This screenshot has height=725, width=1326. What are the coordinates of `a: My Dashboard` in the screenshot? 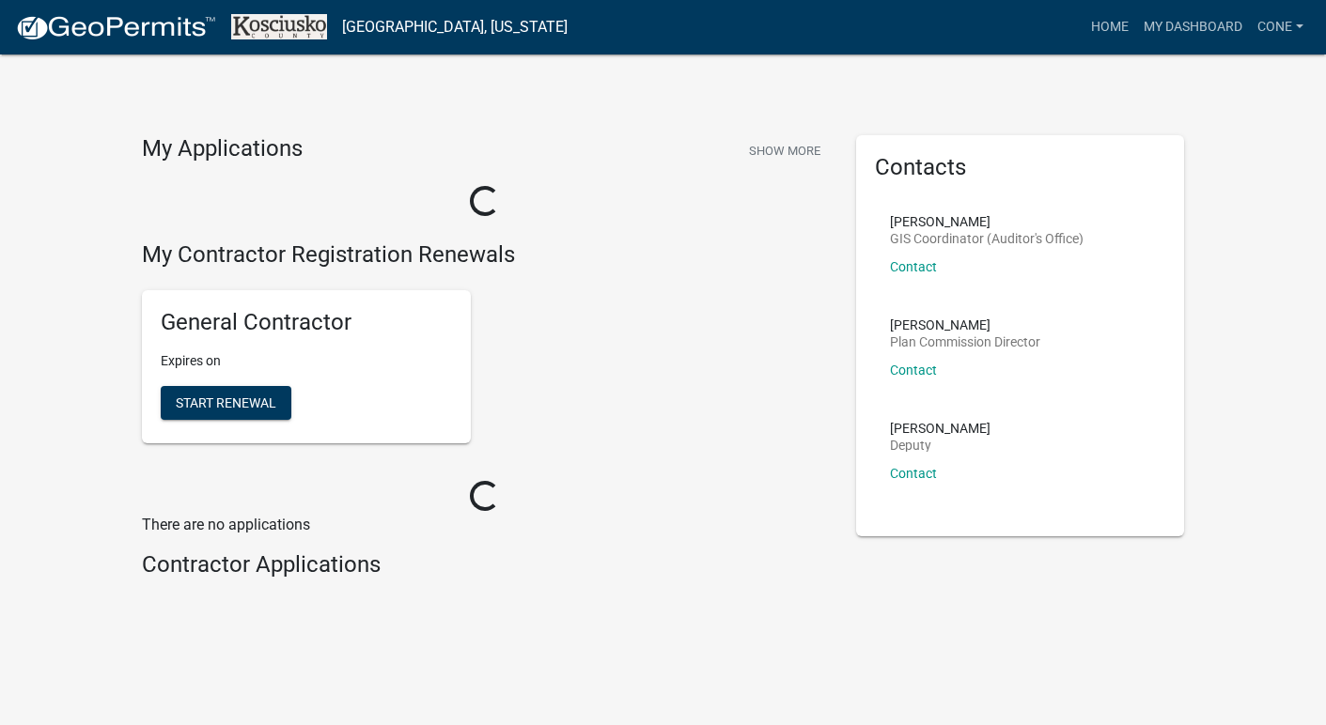 It's located at (1193, 27).